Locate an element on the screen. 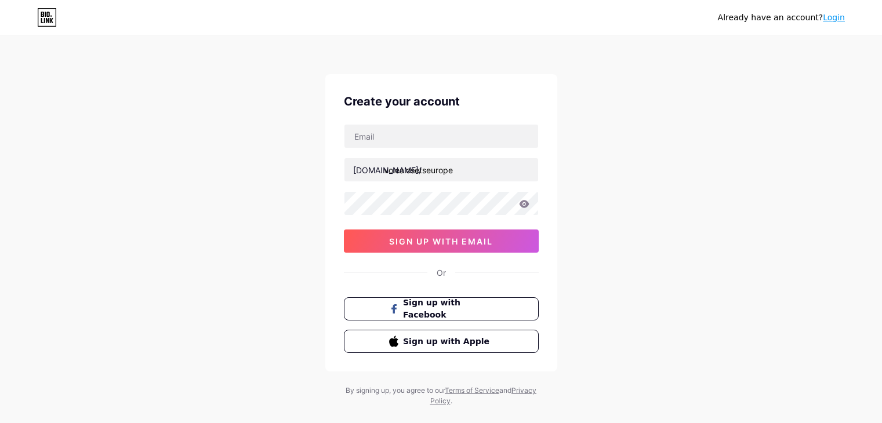 The height and width of the screenshot is (423, 882). a: Login is located at coordinates (833, 17).